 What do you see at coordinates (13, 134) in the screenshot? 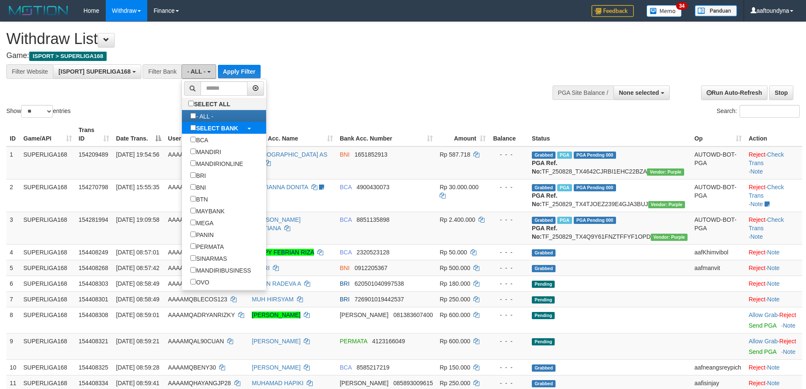
I see `th: ID` at bounding box center [13, 134].